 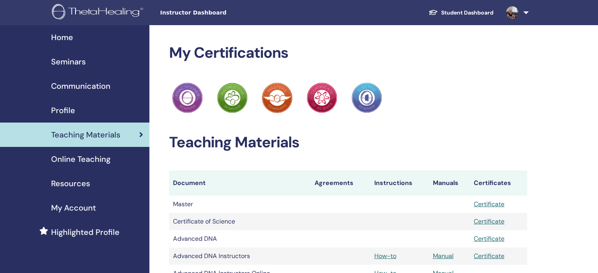 I want to click on th: Manuals, so click(x=449, y=183).